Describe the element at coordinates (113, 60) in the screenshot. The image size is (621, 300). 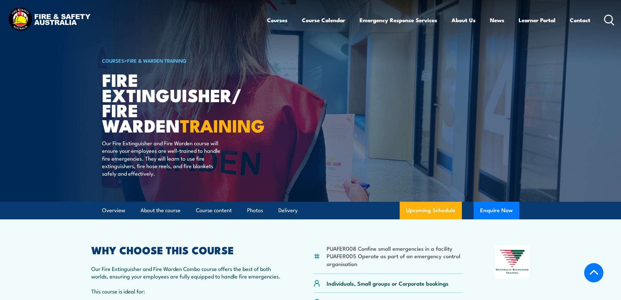
I see `a: COURSES` at that location.